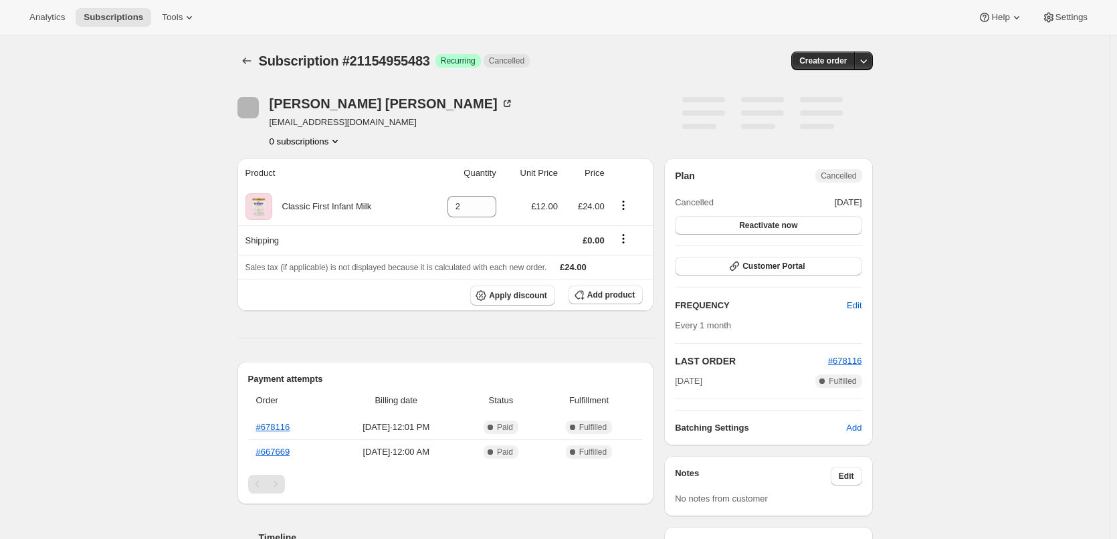  Describe the element at coordinates (248, 108) in the screenshot. I see `span: Jess Presgrave` at that location.